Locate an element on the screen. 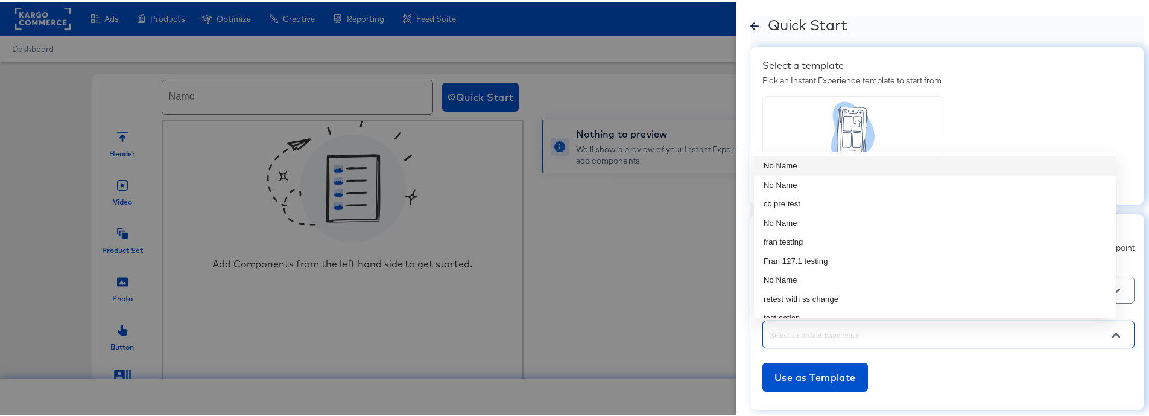 The width and height of the screenshot is (1149, 416). li: retest with ss change is located at coordinates (935, 297).